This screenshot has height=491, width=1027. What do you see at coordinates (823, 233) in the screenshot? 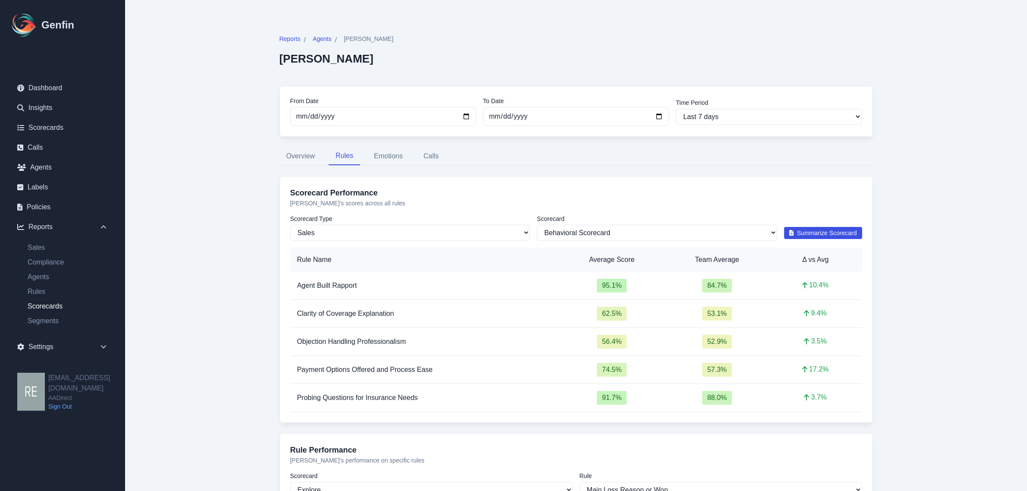
I see `button: Summarize Scorecard` at bounding box center [823, 233].